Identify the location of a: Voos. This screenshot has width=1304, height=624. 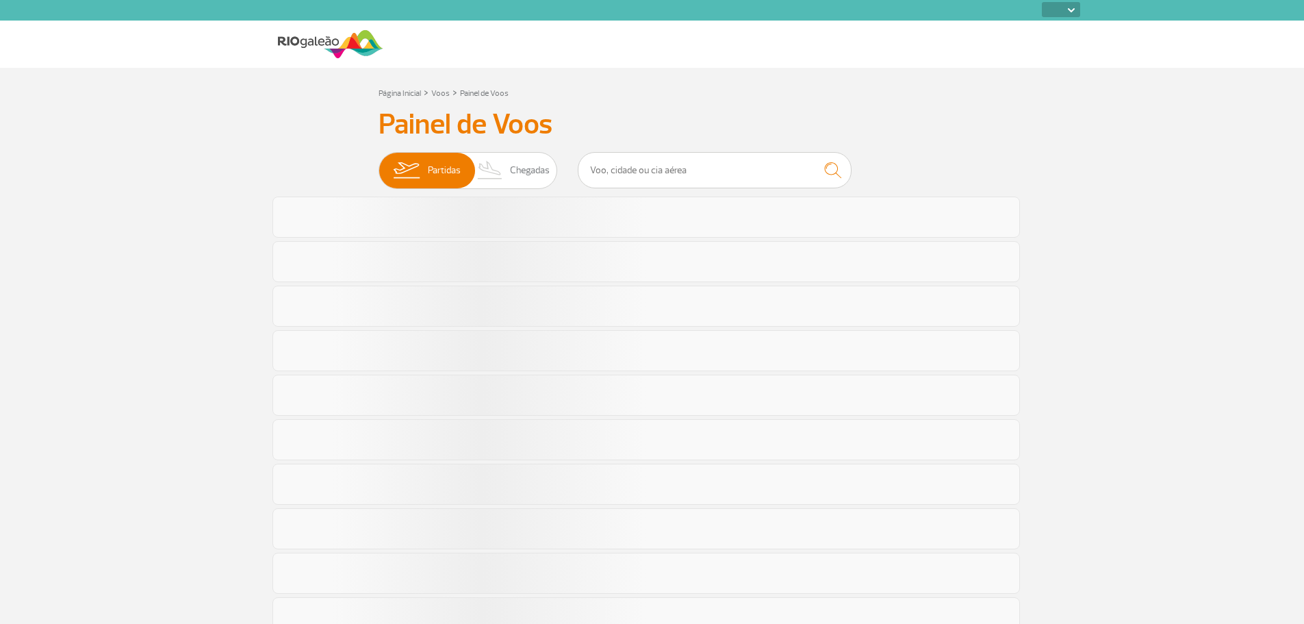
(440, 93).